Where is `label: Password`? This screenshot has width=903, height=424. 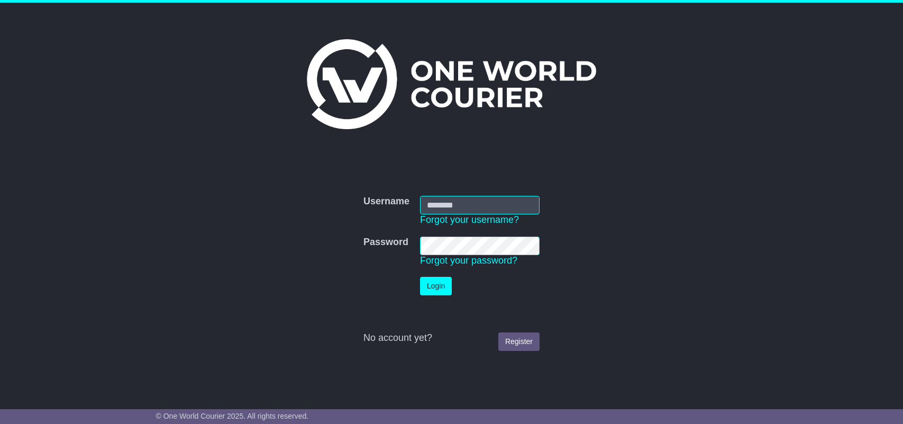
label: Password is located at coordinates (386, 242).